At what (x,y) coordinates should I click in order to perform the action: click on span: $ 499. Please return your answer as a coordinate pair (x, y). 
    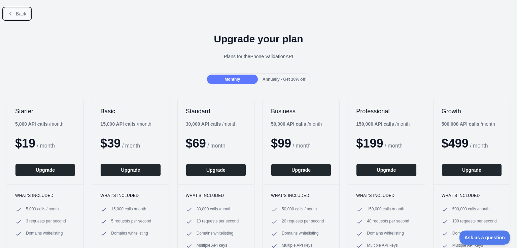
    Looking at the image, I should click on (455, 143).